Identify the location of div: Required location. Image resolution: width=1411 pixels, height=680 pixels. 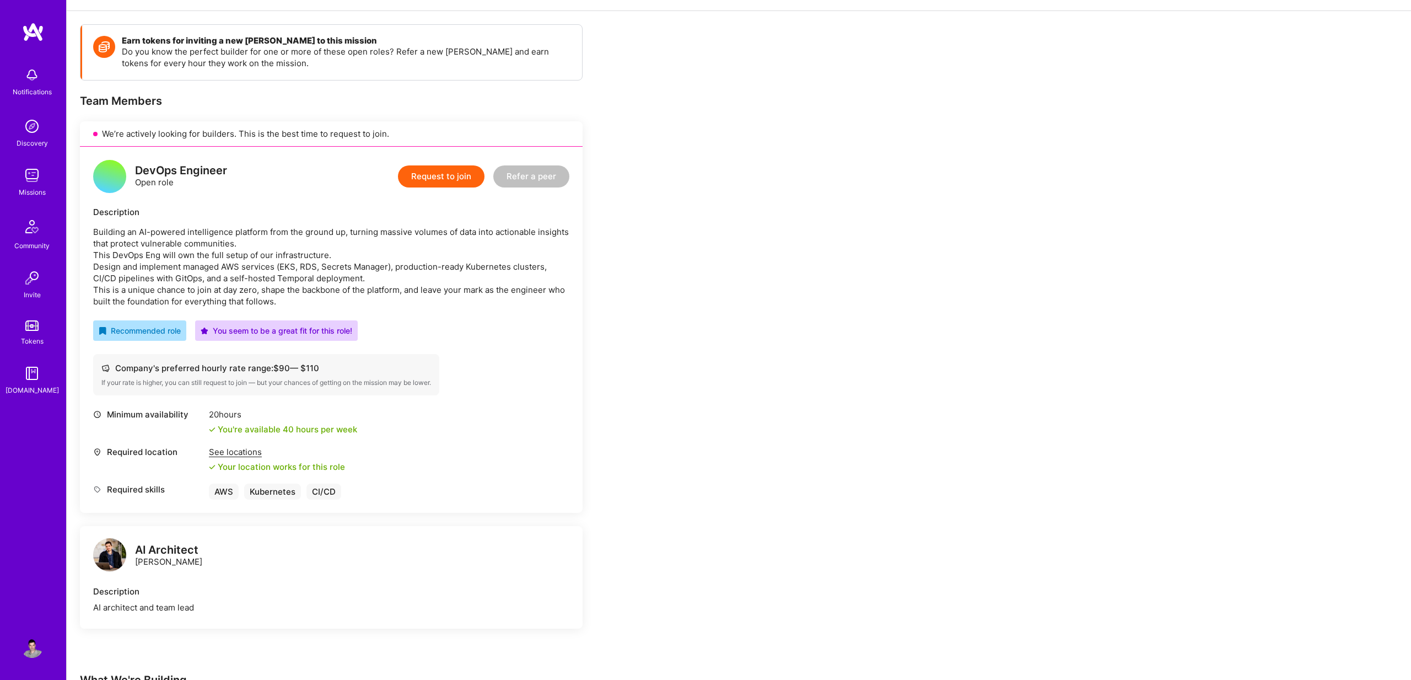
(148, 452).